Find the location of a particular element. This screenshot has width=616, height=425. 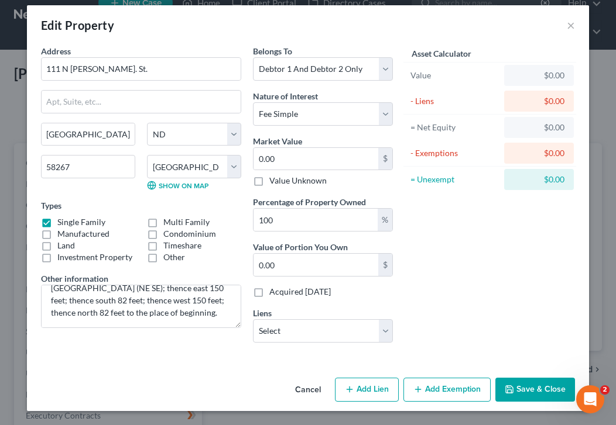

button: Add Lien is located at coordinates (366, 390).